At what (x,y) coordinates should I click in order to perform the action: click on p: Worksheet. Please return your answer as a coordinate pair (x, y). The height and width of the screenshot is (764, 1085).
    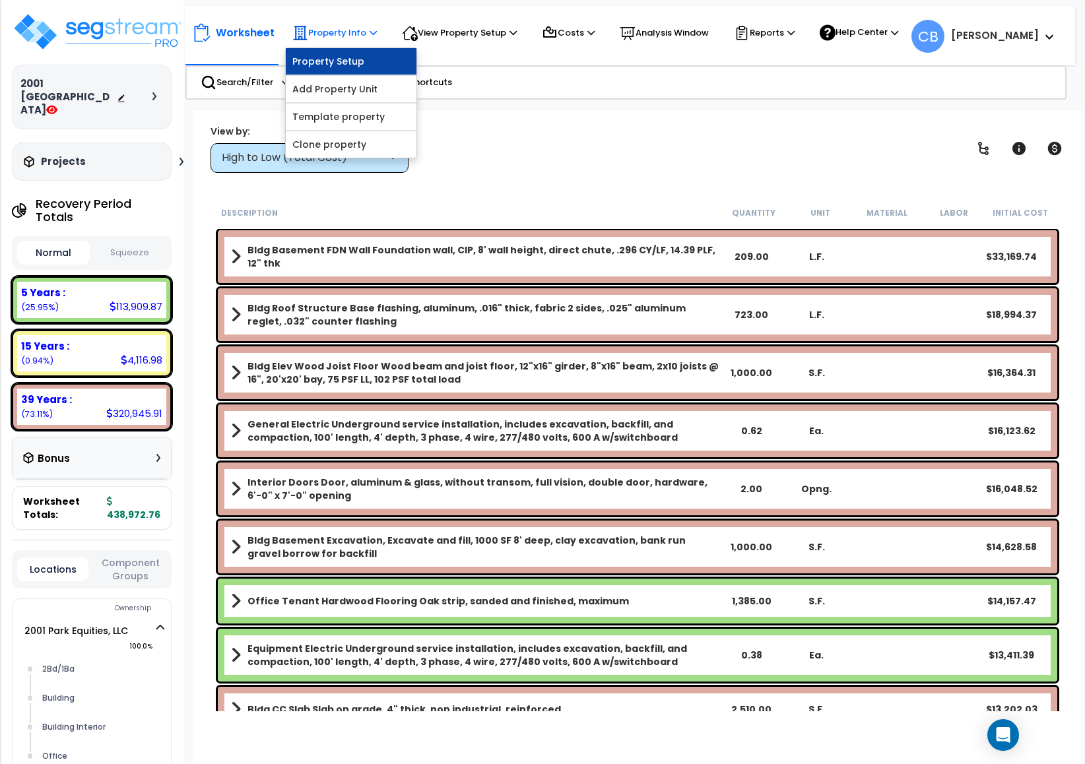
    Looking at the image, I should click on (245, 32).